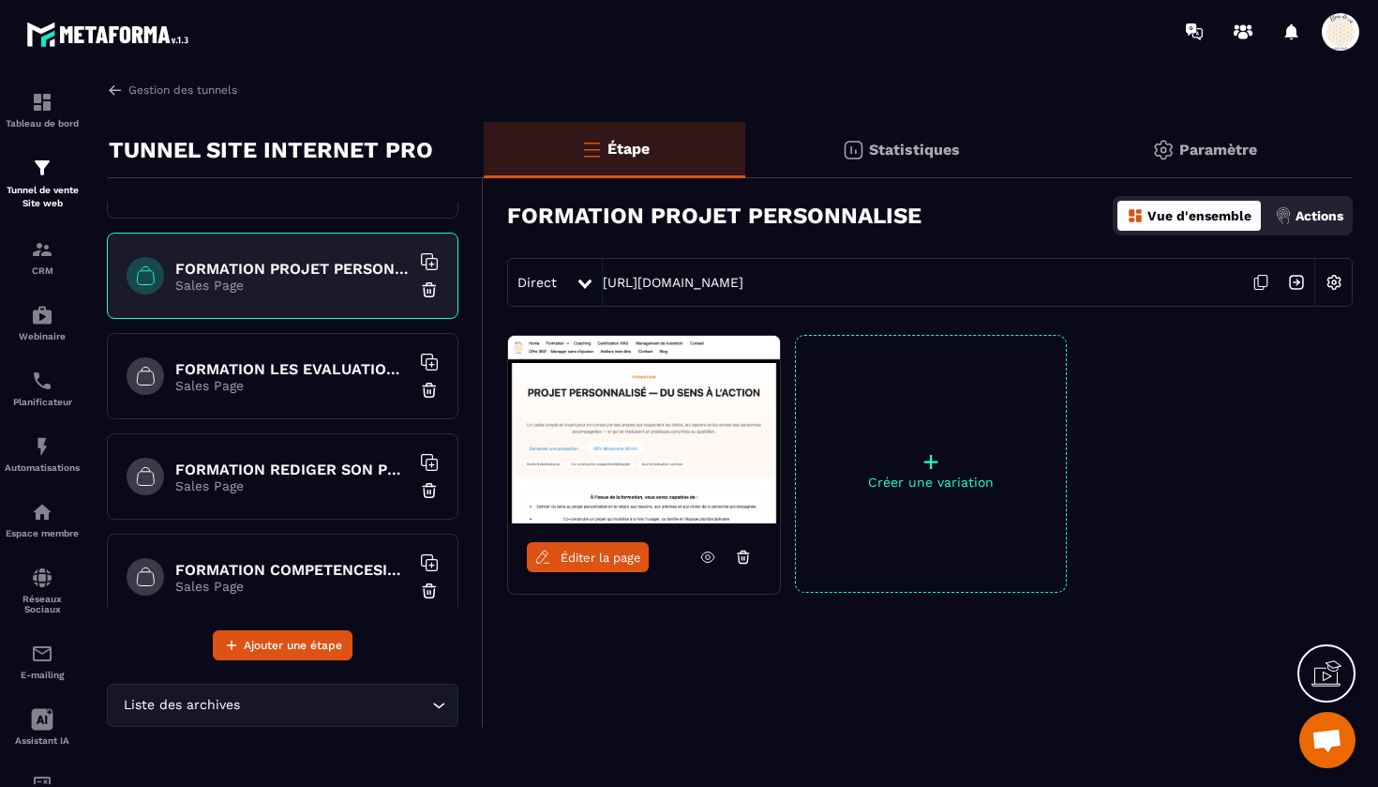  What do you see at coordinates (42, 322) in the screenshot?
I see `a: automationsautomationsWebinaire` at bounding box center [42, 322].